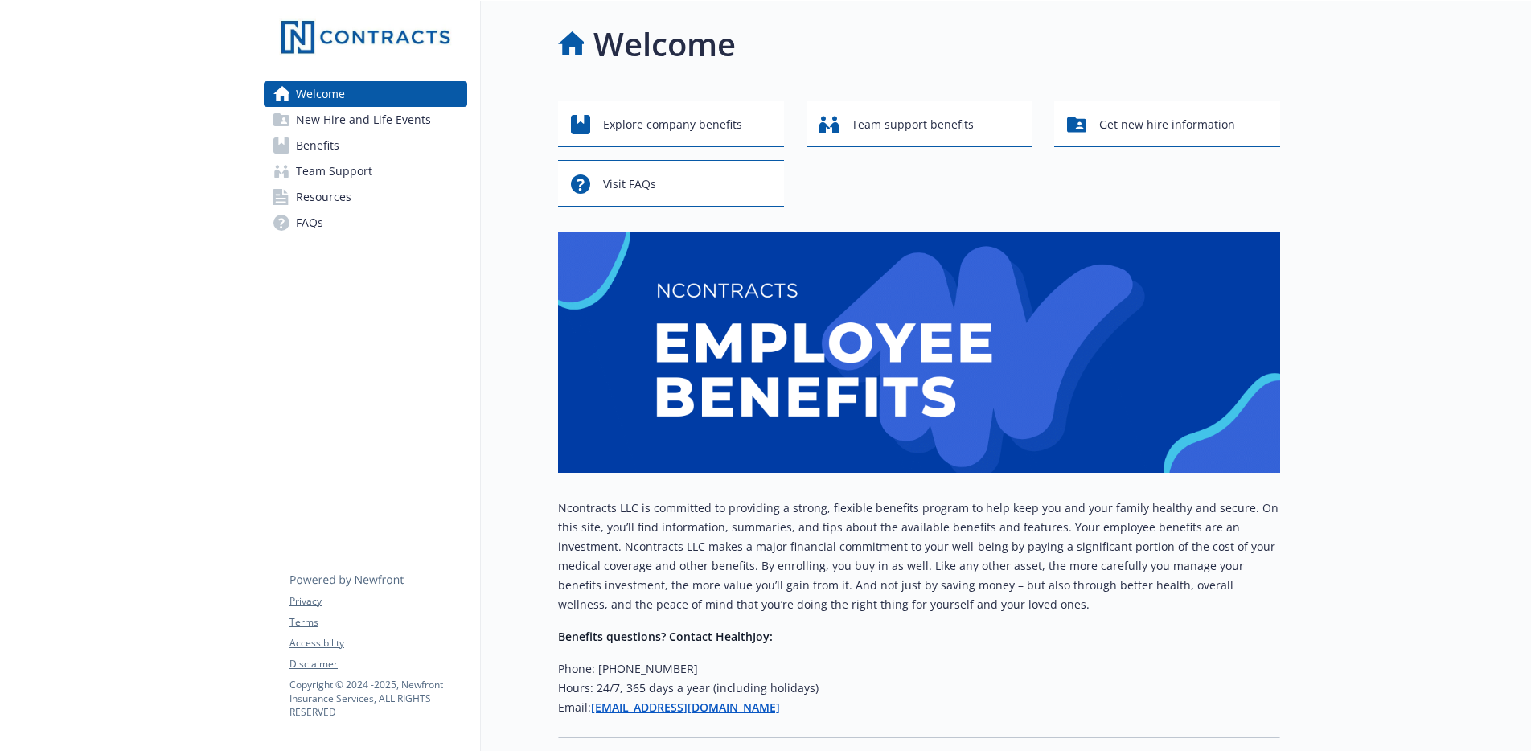 Image resolution: width=1531 pixels, height=751 pixels. Describe the element at coordinates (365, 197) in the screenshot. I see `a: Resources` at that location.